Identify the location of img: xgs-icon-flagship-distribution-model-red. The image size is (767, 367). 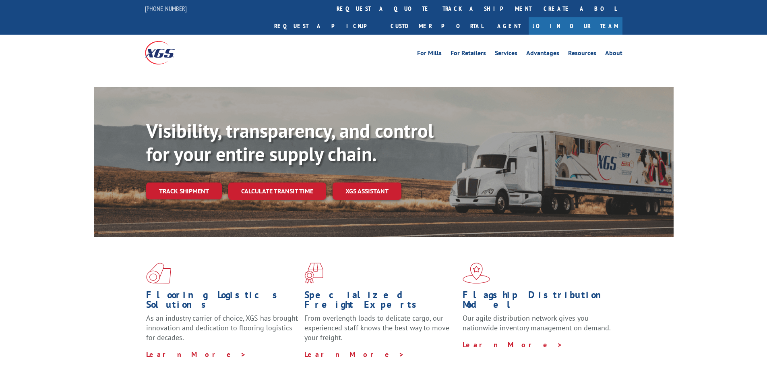
(476, 273).